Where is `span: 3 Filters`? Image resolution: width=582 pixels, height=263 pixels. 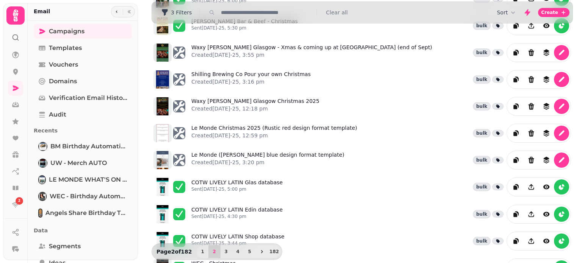 span: 3 Filters is located at coordinates (181, 13).